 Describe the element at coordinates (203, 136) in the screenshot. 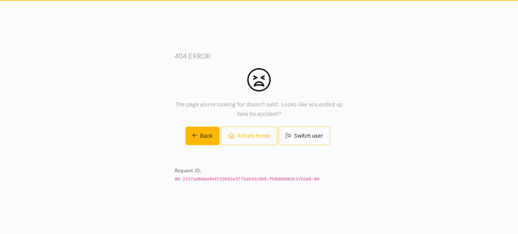

I see `a: Back` at that location.